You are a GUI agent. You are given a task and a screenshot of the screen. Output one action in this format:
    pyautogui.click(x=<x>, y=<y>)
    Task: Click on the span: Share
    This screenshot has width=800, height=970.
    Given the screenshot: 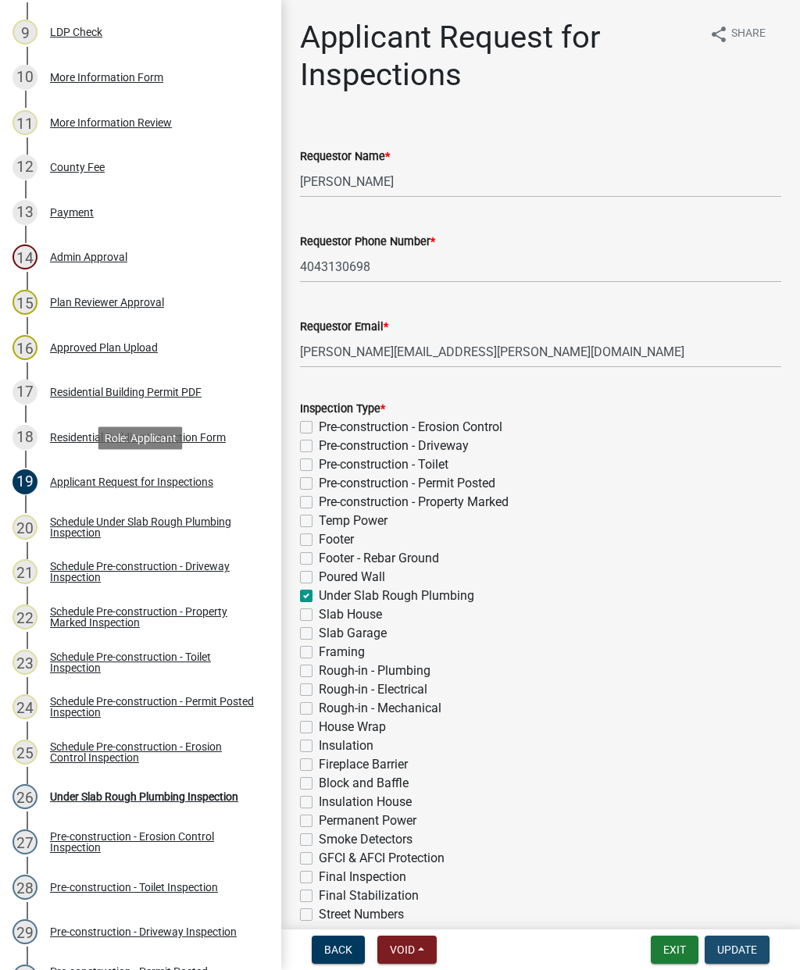 What is the action you would take?
    pyautogui.click(x=748, y=34)
    